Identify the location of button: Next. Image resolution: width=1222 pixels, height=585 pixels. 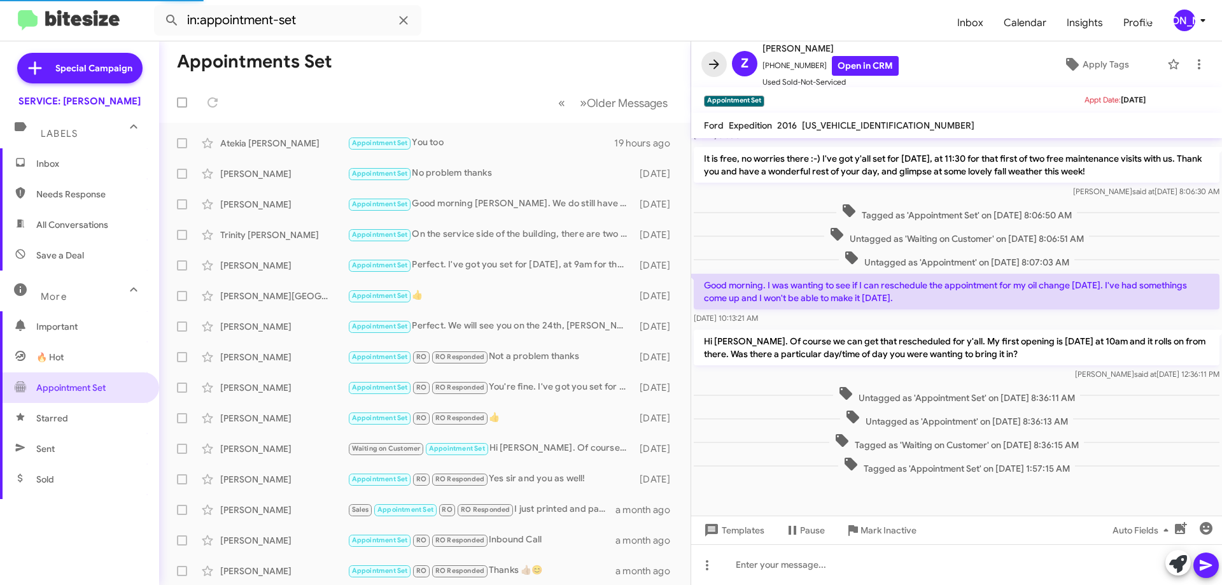
(624, 102).